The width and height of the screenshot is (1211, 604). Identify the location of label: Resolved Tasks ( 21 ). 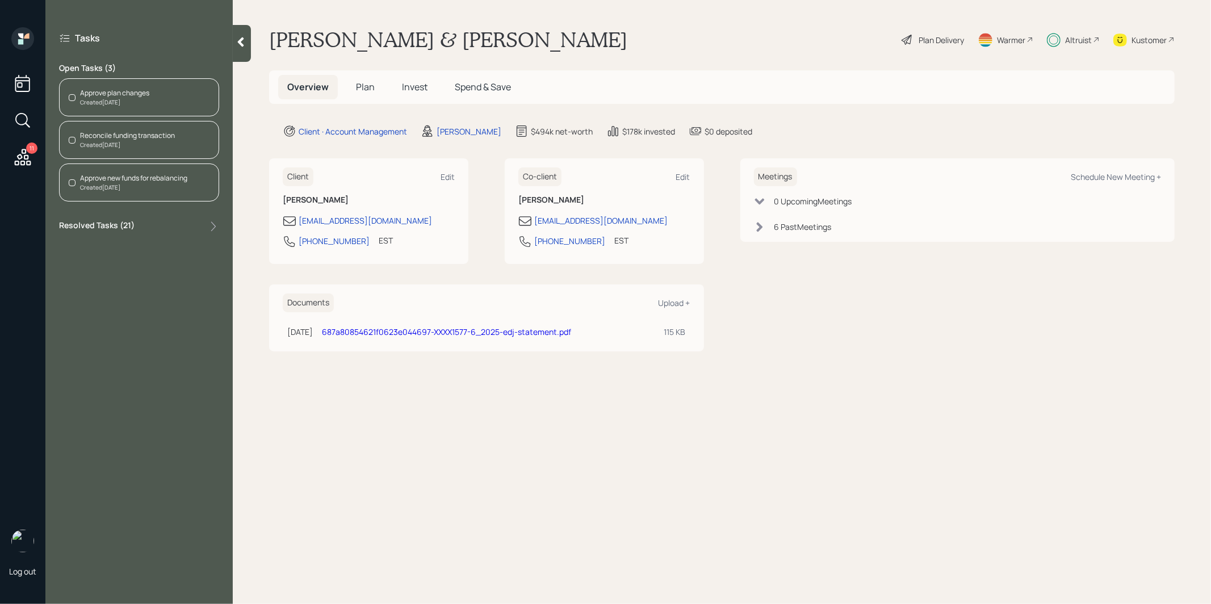
(97, 226).